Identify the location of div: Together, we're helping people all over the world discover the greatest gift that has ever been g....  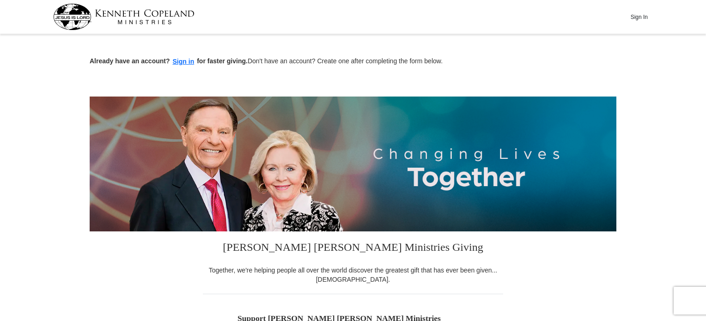
(353, 275).